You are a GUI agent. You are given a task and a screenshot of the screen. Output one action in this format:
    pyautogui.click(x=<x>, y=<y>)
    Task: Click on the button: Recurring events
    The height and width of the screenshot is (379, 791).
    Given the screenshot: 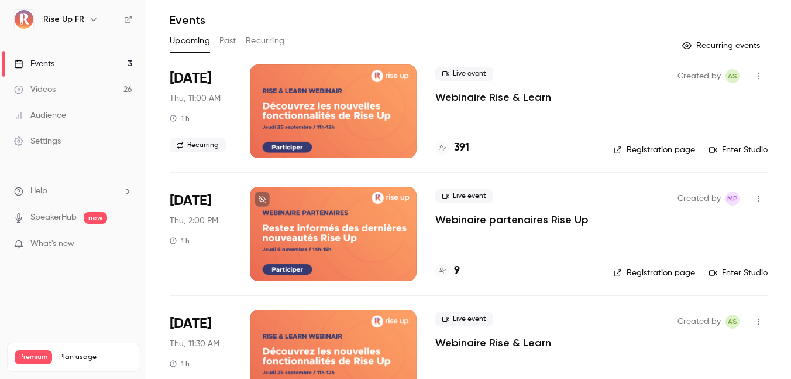 What is the action you would take?
    pyautogui.click(x=722, y=46)
    